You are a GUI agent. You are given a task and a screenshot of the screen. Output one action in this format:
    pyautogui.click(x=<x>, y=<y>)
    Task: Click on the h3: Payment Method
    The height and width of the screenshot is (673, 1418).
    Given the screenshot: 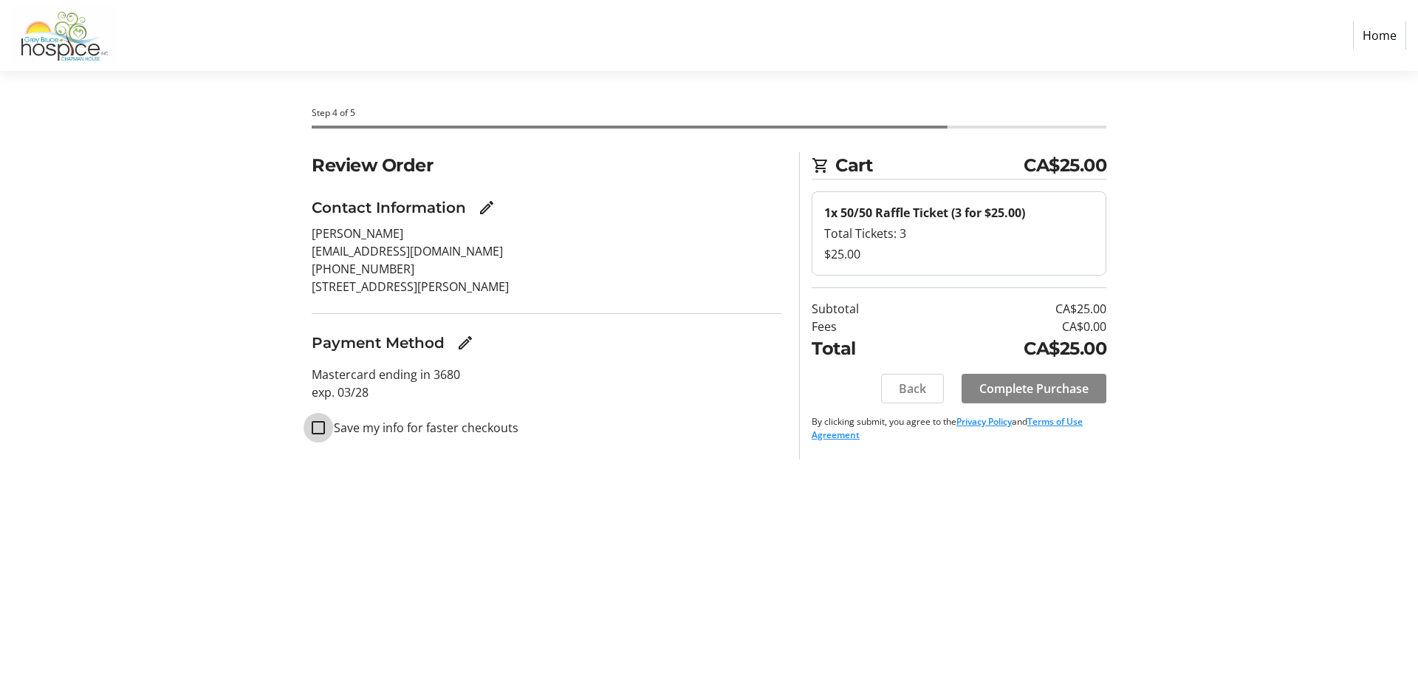 What is the action you would take?
    pyautogui.click(x=378, y=343)
    